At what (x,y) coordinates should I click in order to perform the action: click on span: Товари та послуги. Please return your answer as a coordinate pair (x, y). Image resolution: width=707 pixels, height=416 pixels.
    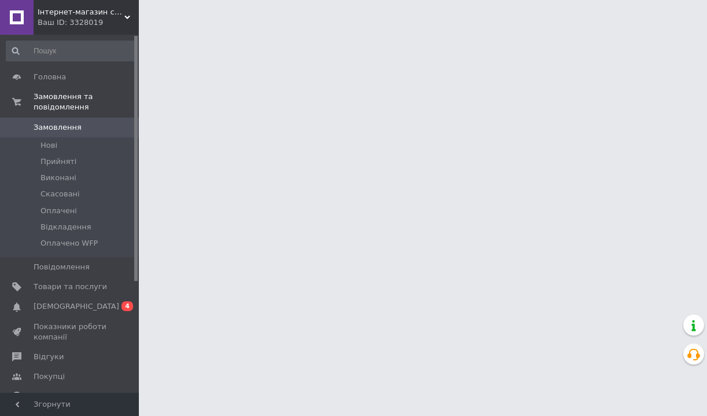
    Looking at the image, I should click on (70, 287).